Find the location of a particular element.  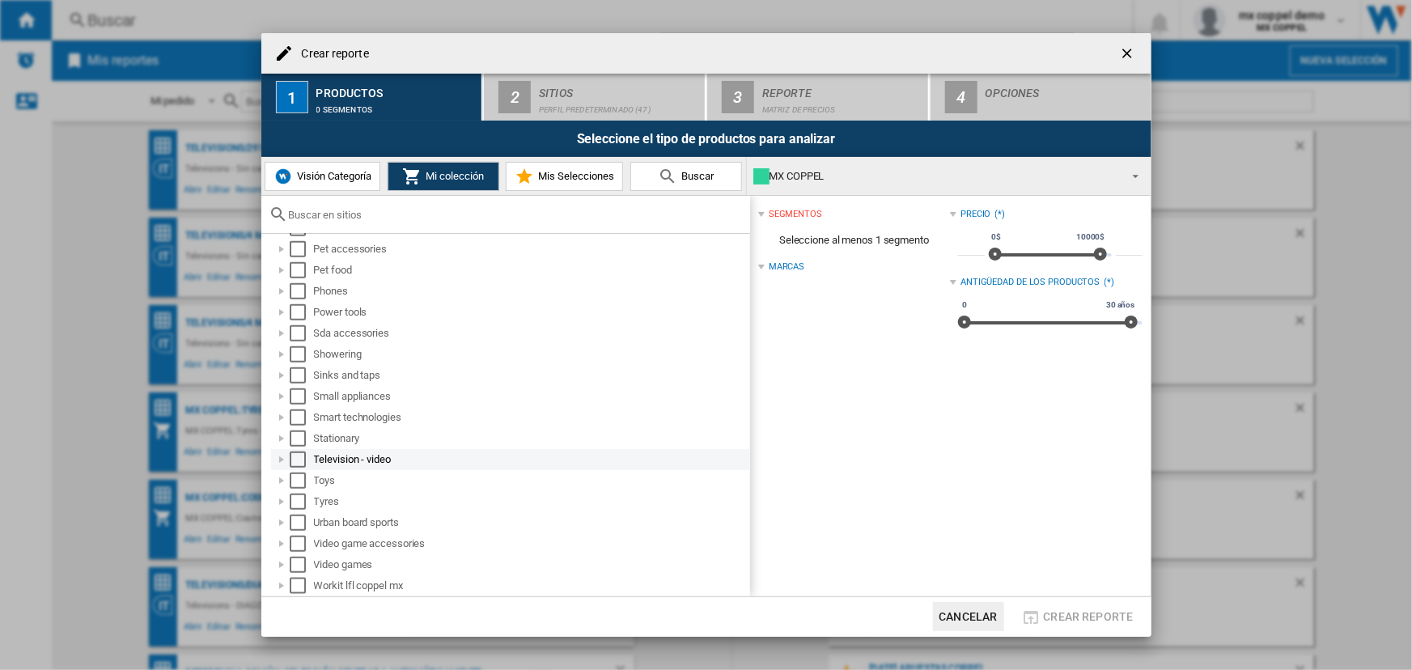

div: 4 is located at coordinates (961, 97).